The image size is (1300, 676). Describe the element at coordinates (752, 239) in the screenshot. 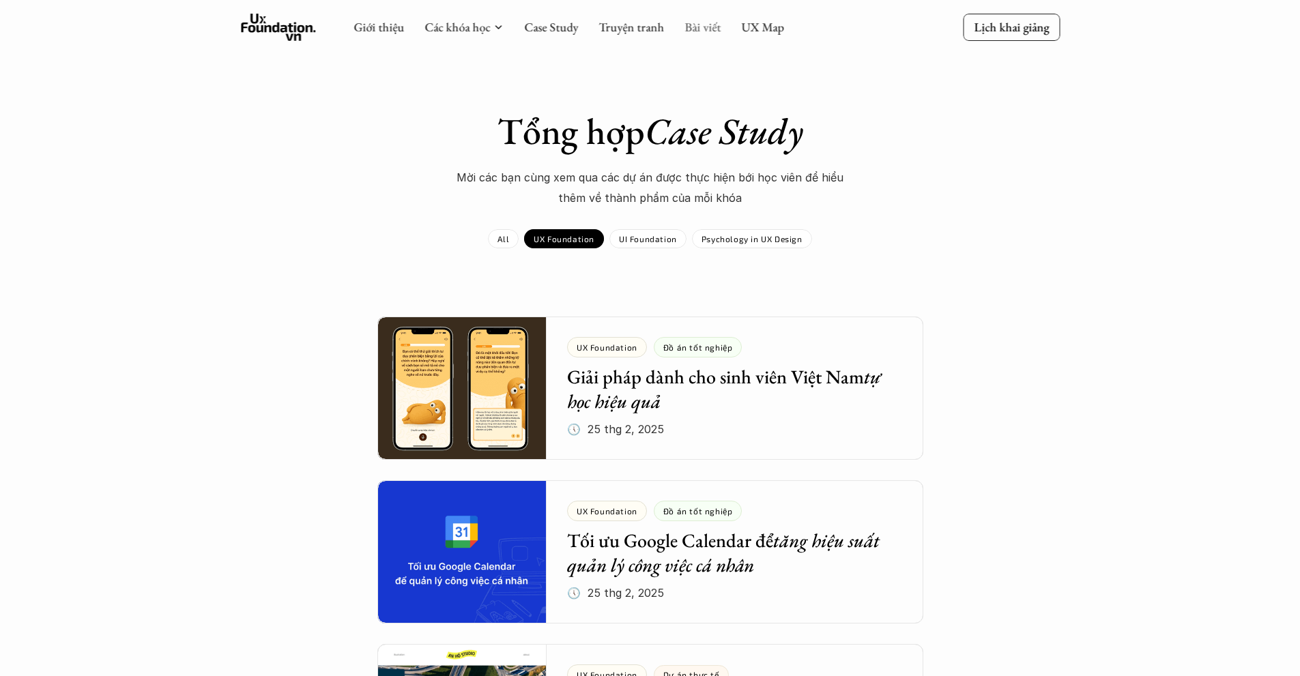

I see `p: Psychology in UX Design` at that location.